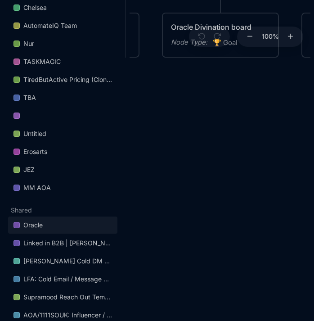 The height and width of the screenshot is (321, 314). I want to click on a: TASKMAGIC, so click(63, 62).